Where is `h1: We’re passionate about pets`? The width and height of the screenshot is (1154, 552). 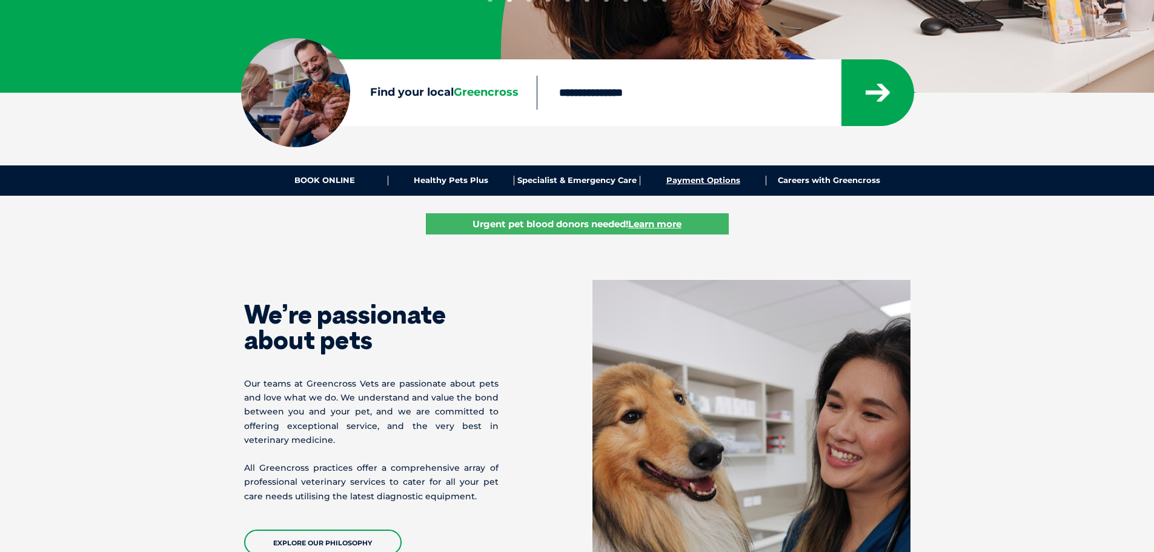
h1: We’re passionate about pets is located at coordinates (371, 327).